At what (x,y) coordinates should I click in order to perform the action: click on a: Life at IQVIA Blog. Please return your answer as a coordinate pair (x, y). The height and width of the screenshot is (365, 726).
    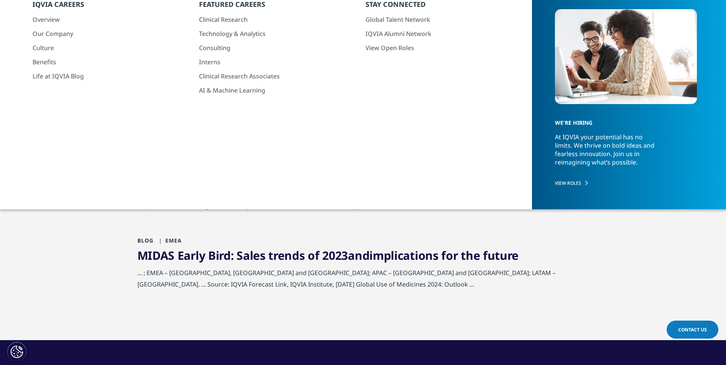
    Looking at the image, I should click on (109, 76).